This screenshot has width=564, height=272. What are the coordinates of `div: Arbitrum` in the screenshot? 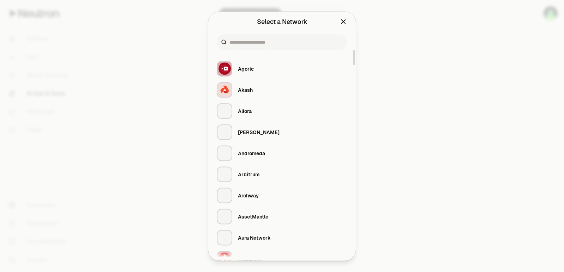 It's located at (249, 174).